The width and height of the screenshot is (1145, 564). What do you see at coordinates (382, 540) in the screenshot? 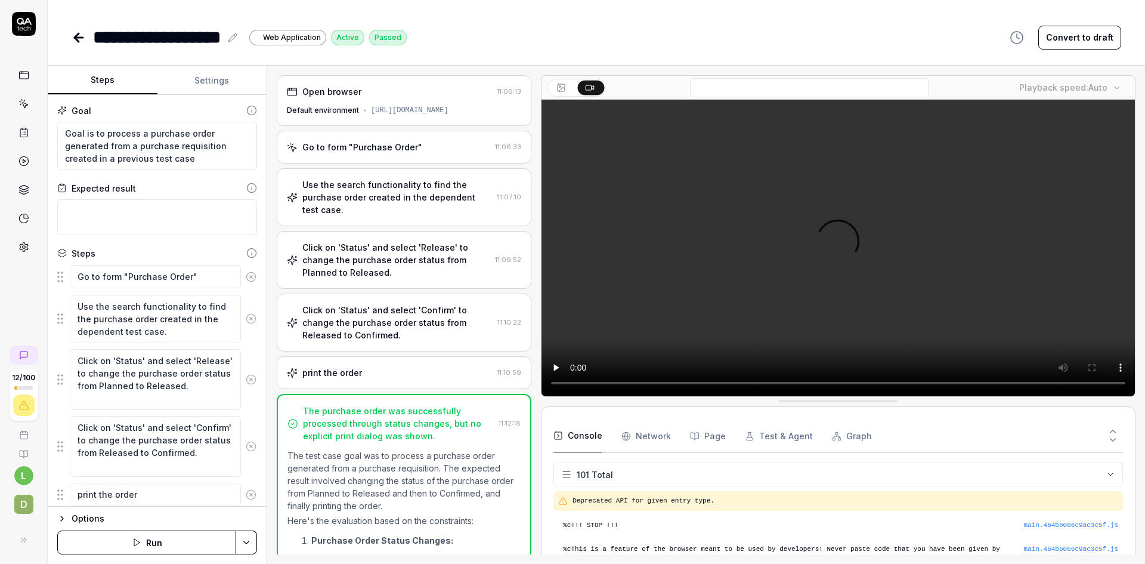
I see `strong: Purchase Order Status Changes:` at bounding box center [382, 540].